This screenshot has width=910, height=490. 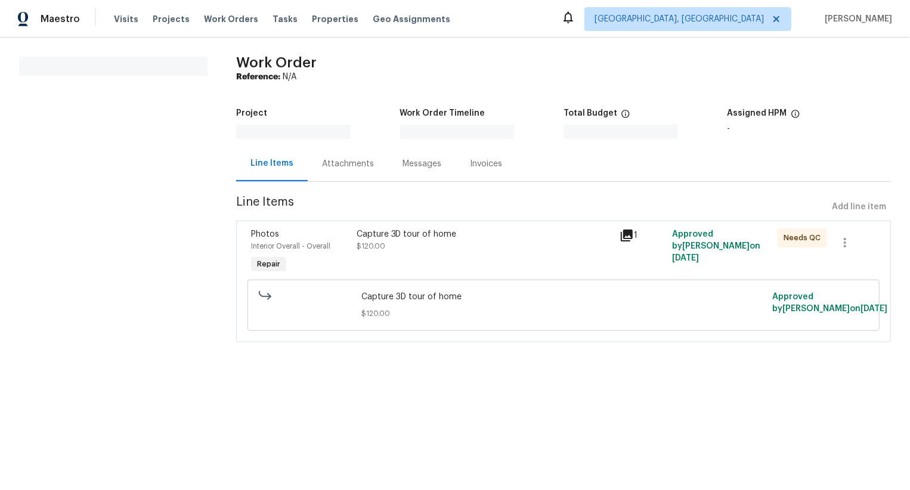 What do you see at coordinates (421, 164) in the screenshot?
I see `div: Messages` at bounding box center [421, 164].